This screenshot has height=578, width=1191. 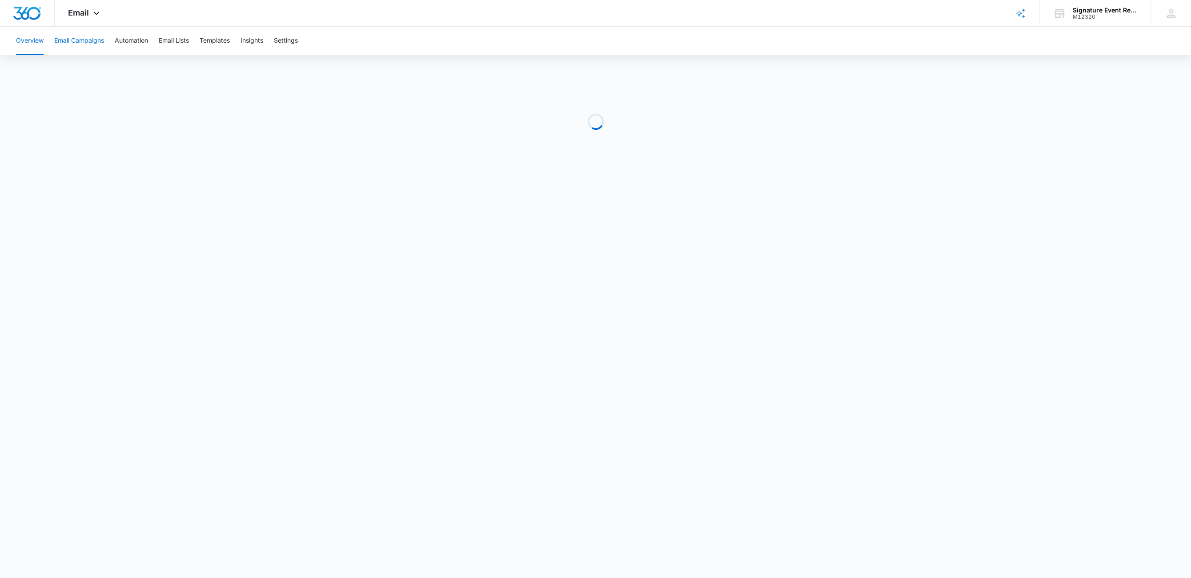 I want to click on button: Settings, so click(x=286, y=41).